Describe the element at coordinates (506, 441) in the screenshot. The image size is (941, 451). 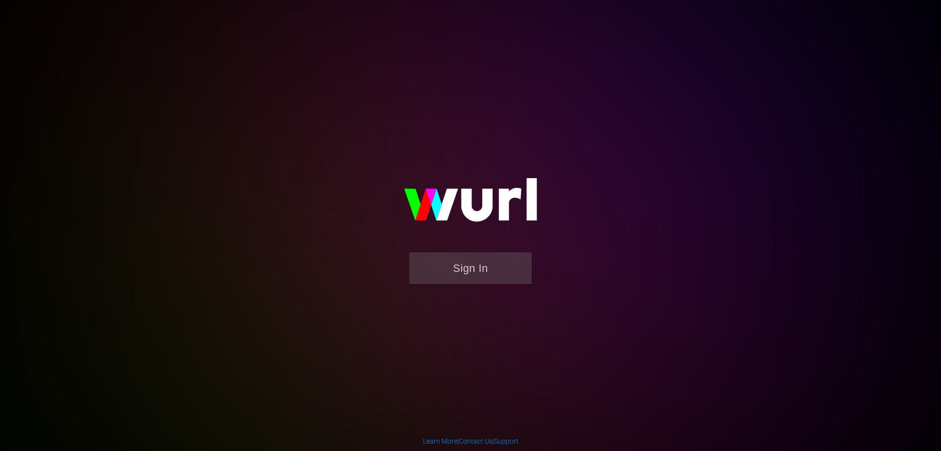
I see `a: Support` at that location.